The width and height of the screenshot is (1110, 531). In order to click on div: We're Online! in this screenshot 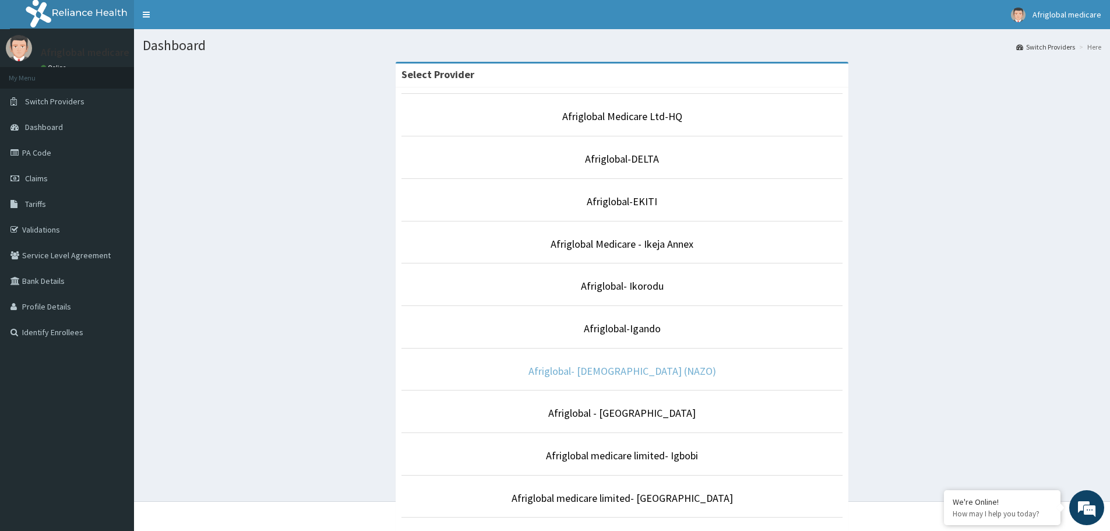, I will do `click(1002, 502)`.